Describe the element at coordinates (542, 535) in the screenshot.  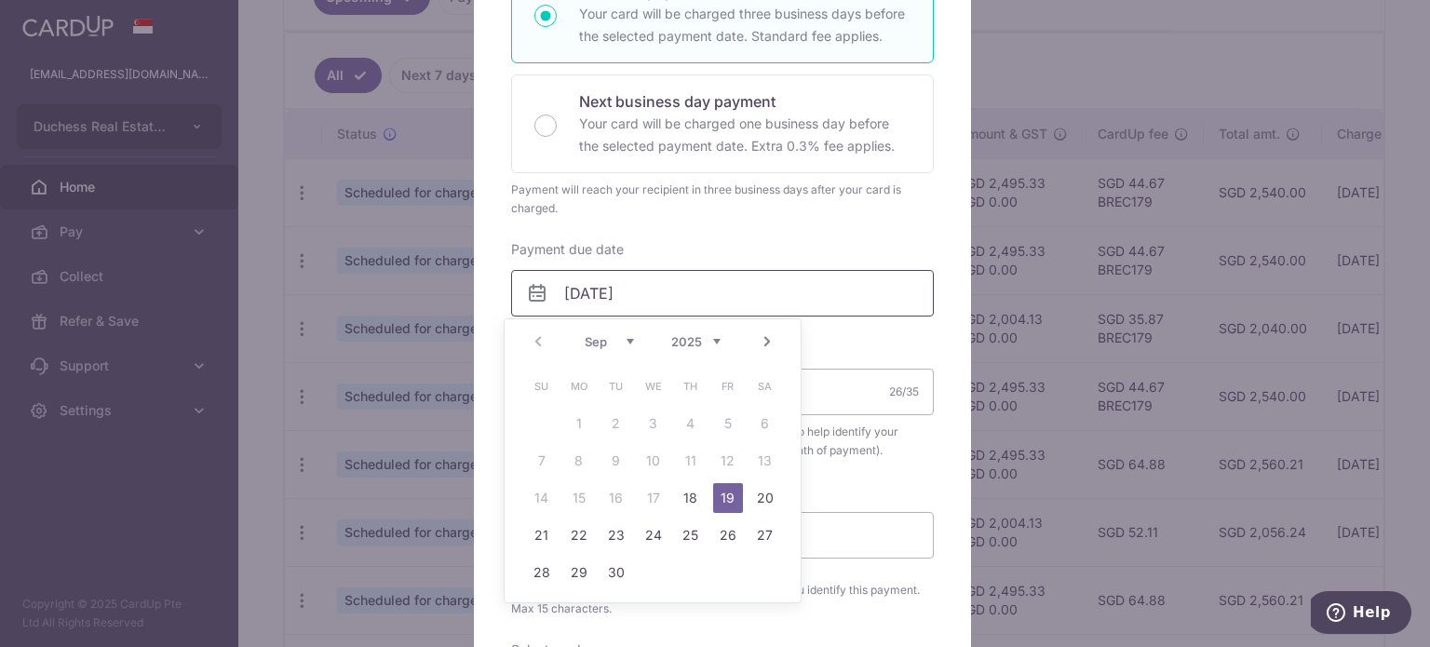
I see `a: 21` at that location.